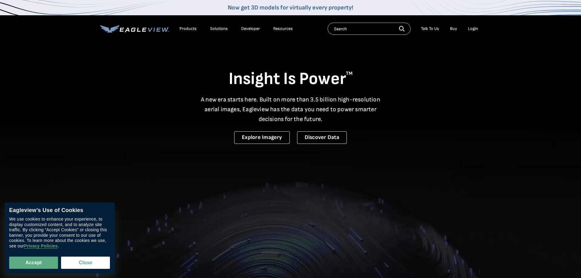 This screenshot has height=278, width=581. I want to click on div: Login, so click(473, 29).